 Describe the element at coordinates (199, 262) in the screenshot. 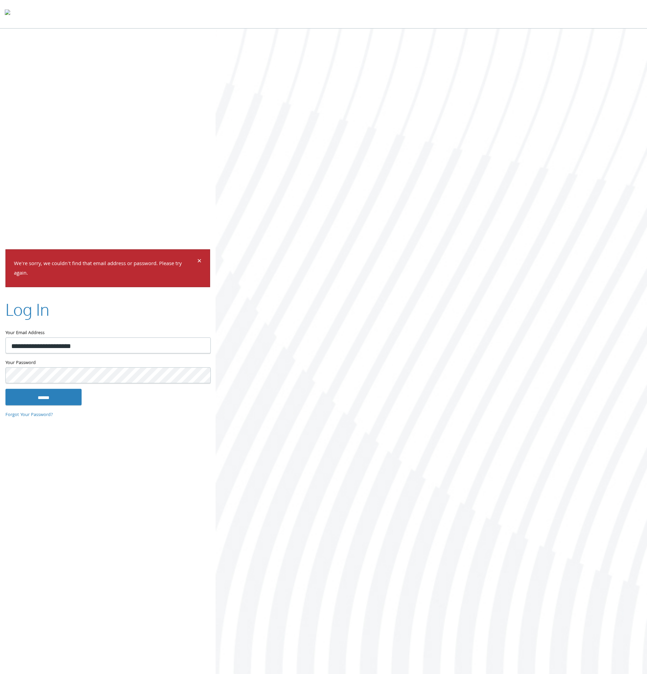

I see `button: Dismiss alert` at that location.